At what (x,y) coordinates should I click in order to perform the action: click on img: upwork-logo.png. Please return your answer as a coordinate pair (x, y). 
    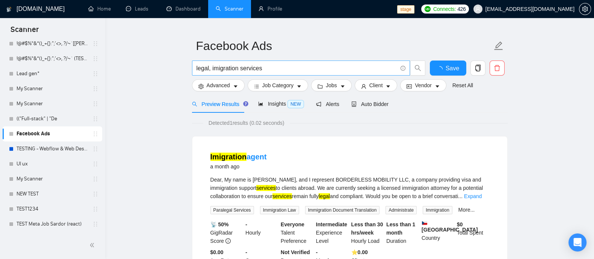
    Looking at the image, I should click on (428, 9).